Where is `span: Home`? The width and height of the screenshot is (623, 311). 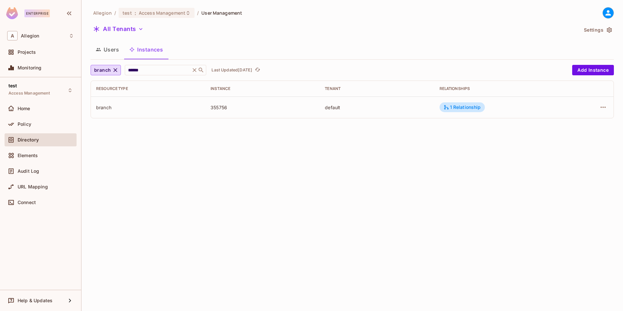
span: Home is located at coordinates (24, 108).